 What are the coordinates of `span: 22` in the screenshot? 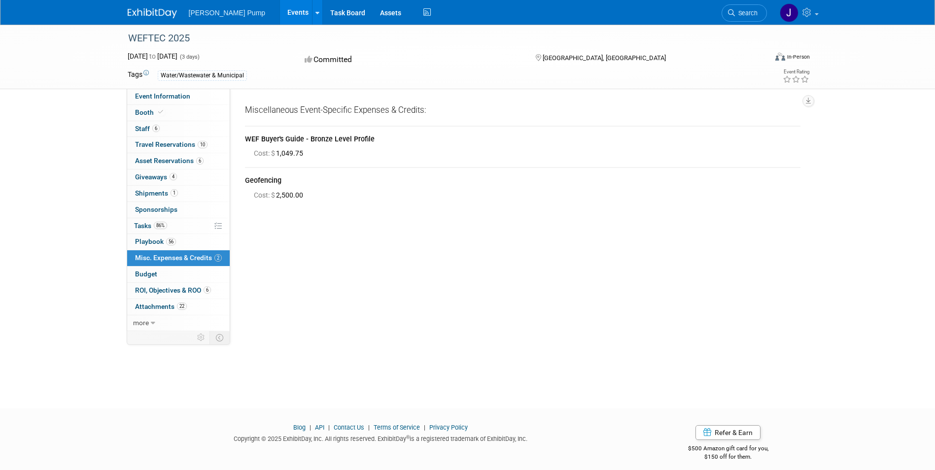 It's located at (182, 306).